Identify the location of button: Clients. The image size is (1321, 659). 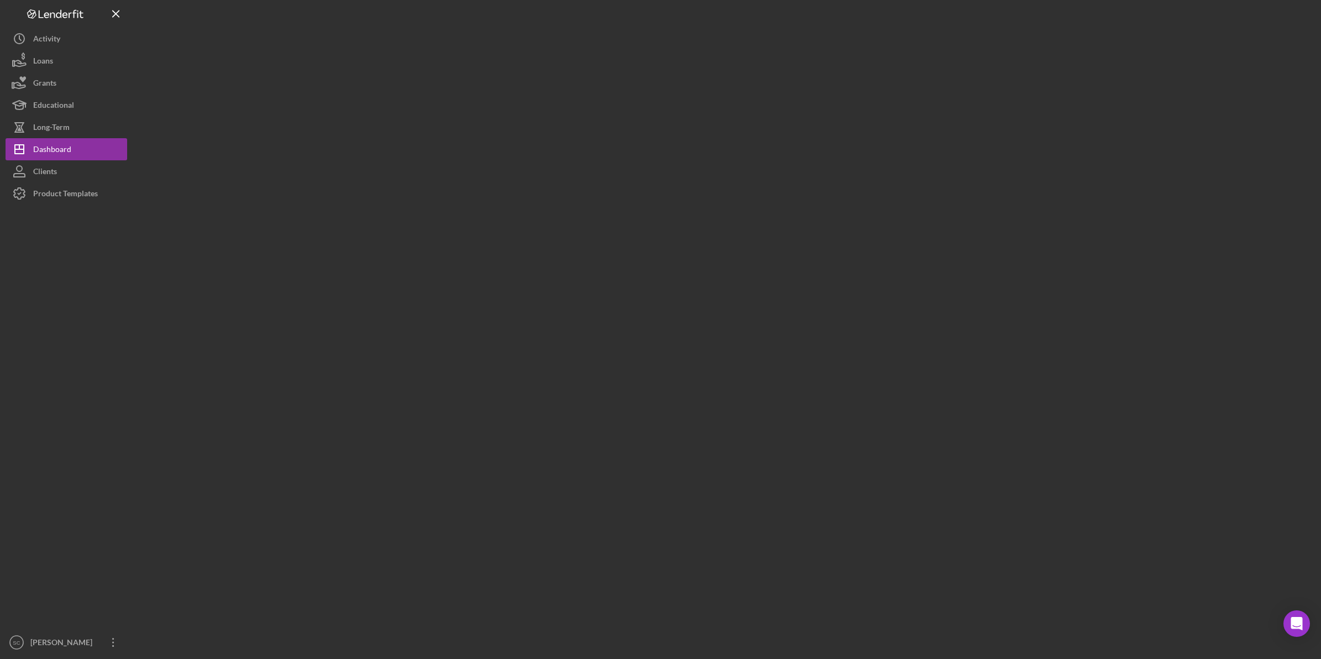
(66, 171).